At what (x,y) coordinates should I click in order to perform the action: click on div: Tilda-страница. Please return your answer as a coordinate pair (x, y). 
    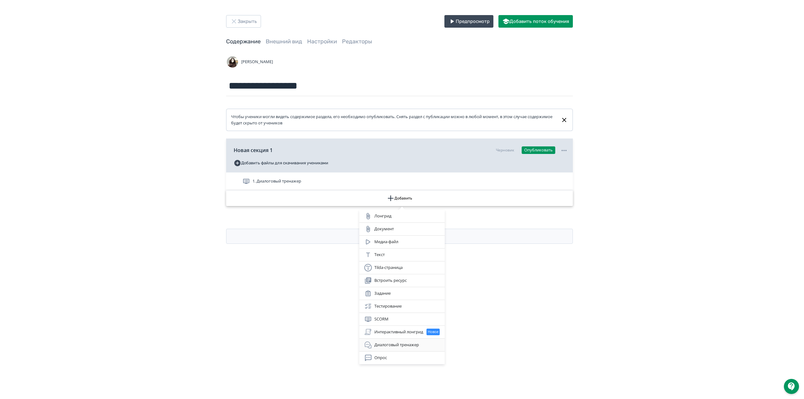
    Looking at the image, I should click on (402, 268).